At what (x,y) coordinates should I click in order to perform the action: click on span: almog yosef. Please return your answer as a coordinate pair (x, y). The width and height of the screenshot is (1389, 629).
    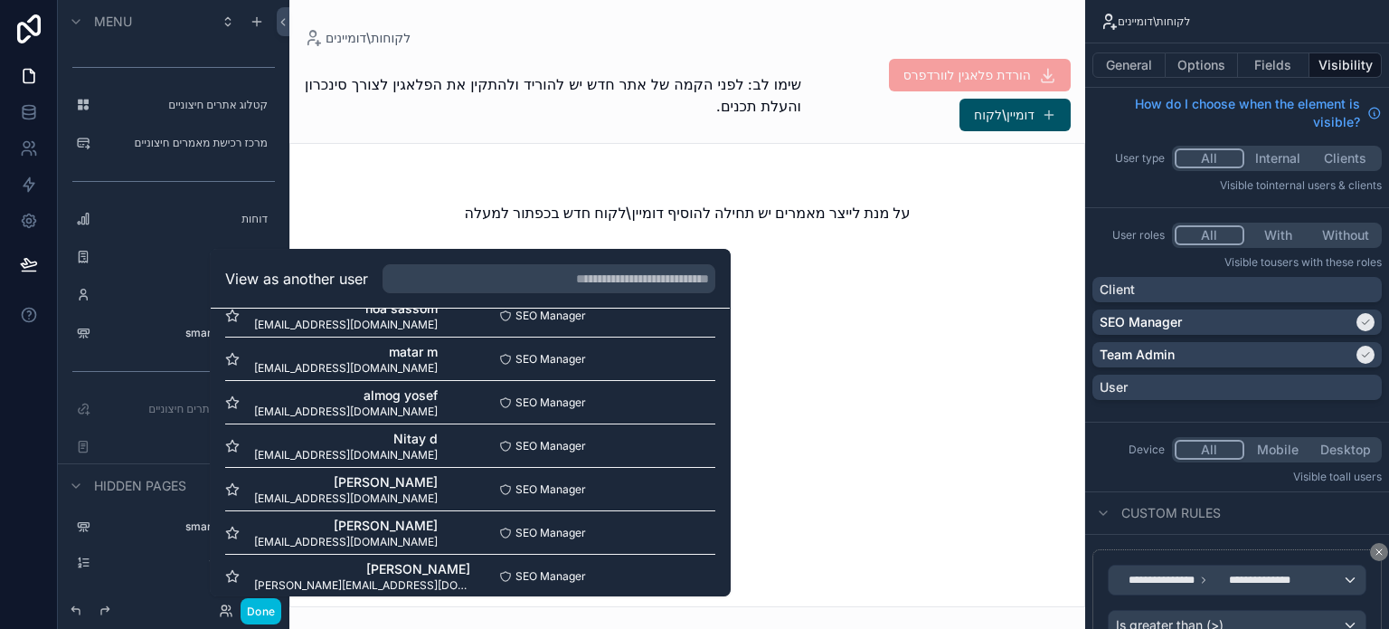
    Looking at the image, I should click on (345, 395).